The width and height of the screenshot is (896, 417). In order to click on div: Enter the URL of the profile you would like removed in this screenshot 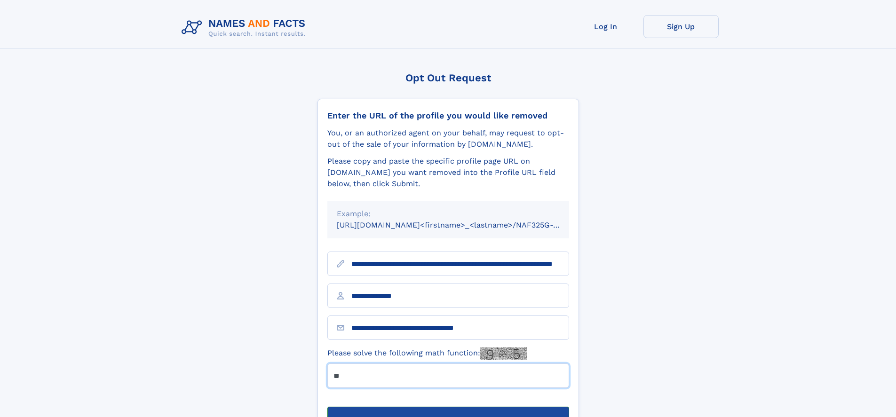, I will do `click(448, 116)`.